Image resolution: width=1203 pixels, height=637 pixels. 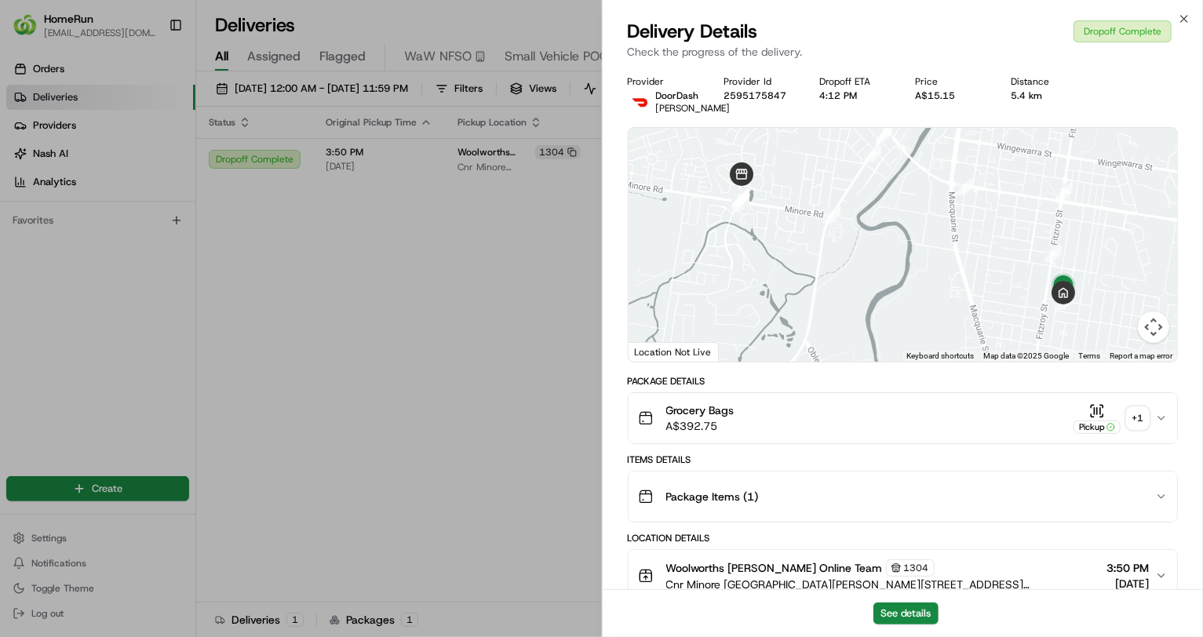 I want to click on span: A$392.75, so click(x=700, y=426).